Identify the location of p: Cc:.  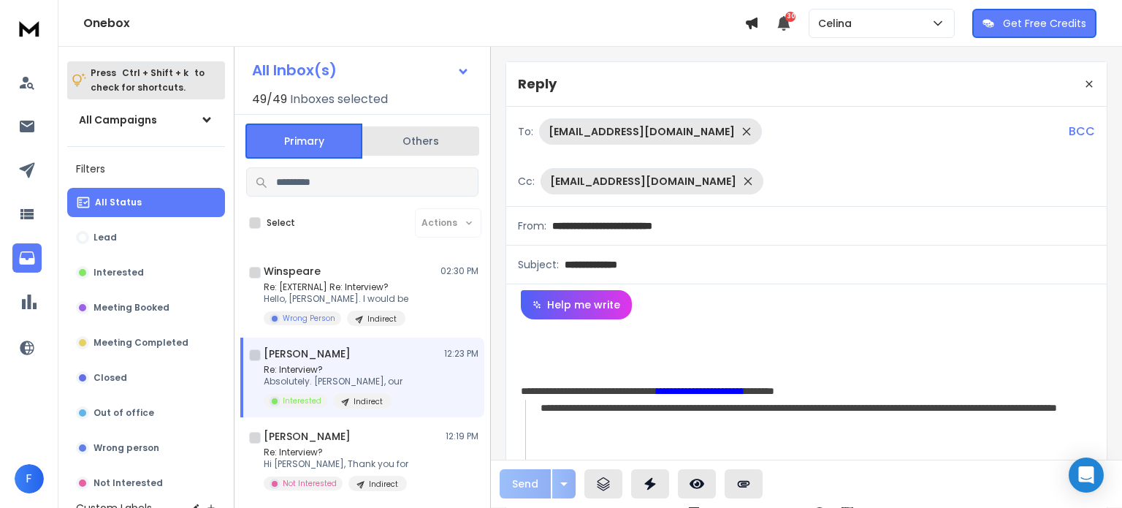
(526, 181).